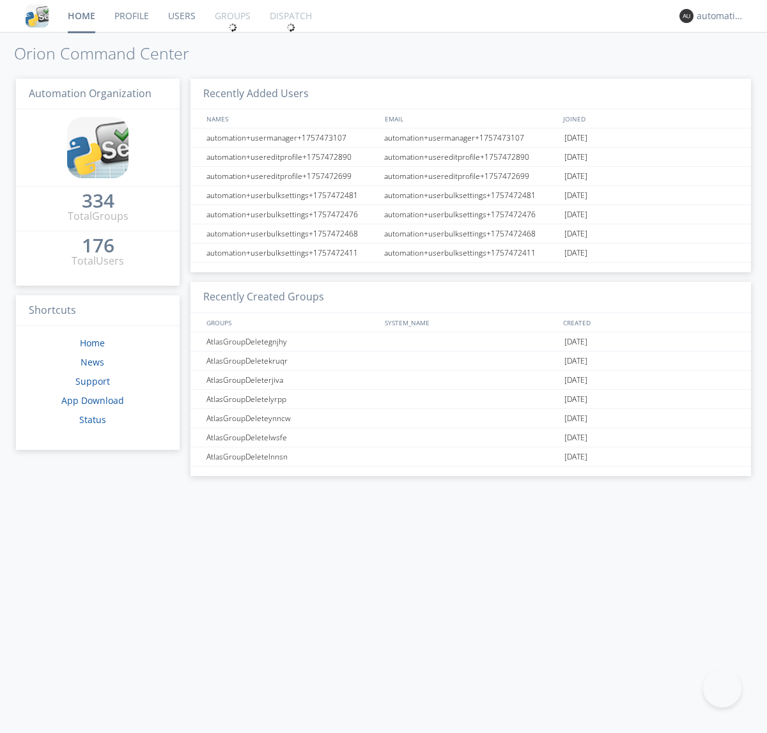 Image resolution: width=767 pixels, height=733 pixels. I want to click on div: AtlasGroupDeleteynncw, so click(291, 418).